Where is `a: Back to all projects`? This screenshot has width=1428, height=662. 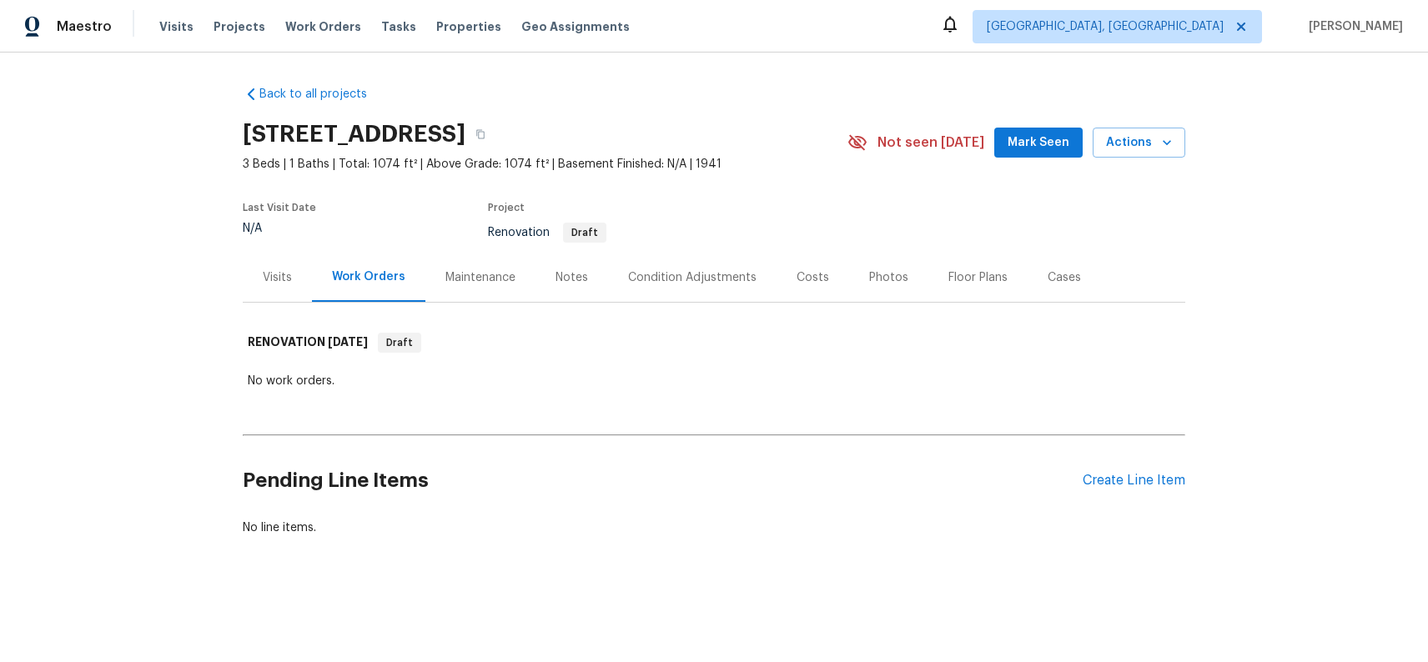 a: Back to all projects is located at coordinates (323, 94).